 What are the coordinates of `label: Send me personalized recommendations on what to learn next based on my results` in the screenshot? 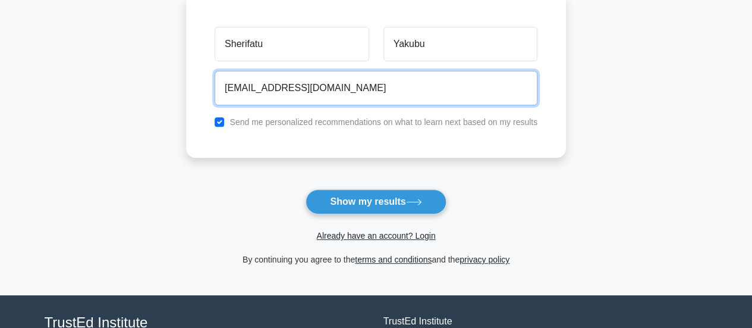 It's located at (383, 122).